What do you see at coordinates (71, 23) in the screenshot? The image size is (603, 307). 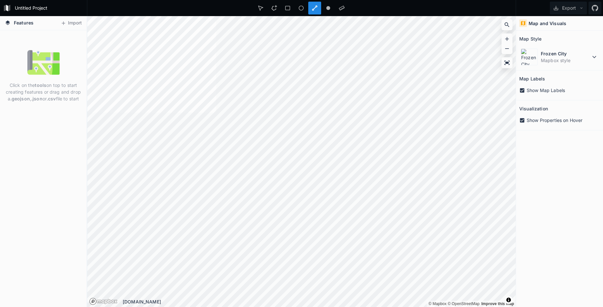 I see `button: Import` at bounding box center [71, 23].